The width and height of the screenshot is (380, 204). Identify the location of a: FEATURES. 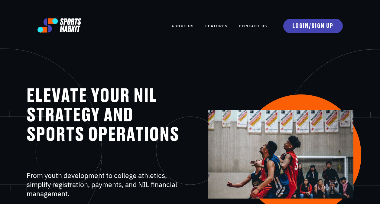
(216, 26).